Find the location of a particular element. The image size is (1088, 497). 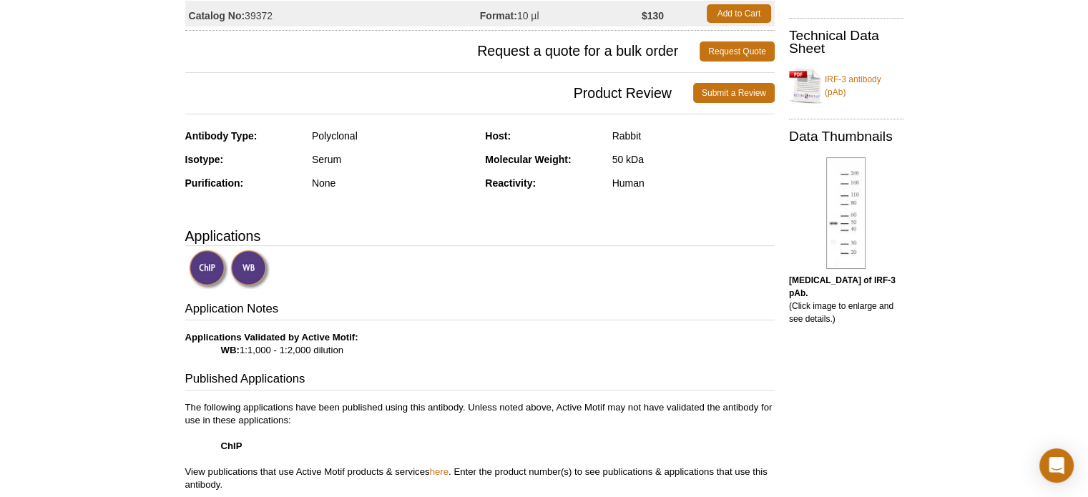

a: Add to Cart is located at coordinates (739, 14).